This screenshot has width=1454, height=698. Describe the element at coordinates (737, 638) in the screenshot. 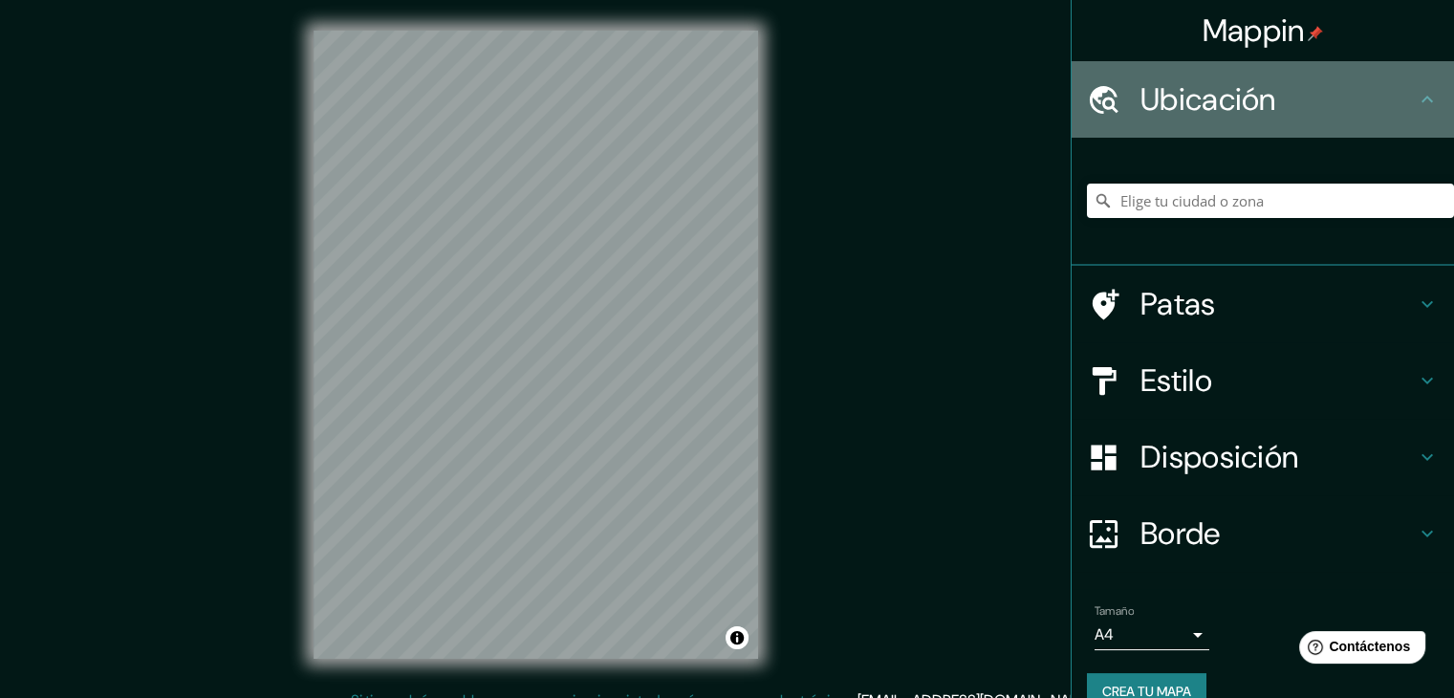

I see `button: Activar o desactivar atribución` at that location.